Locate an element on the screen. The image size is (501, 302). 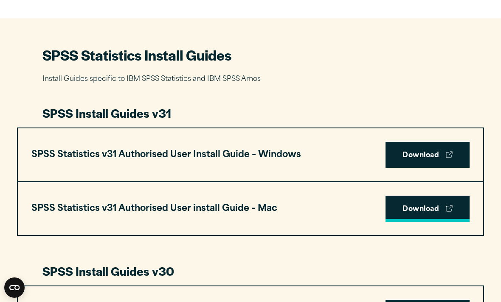
h3: SPSS Statistics v31 Authorised User install Guide – Mac is located at coordinates (154, 209).